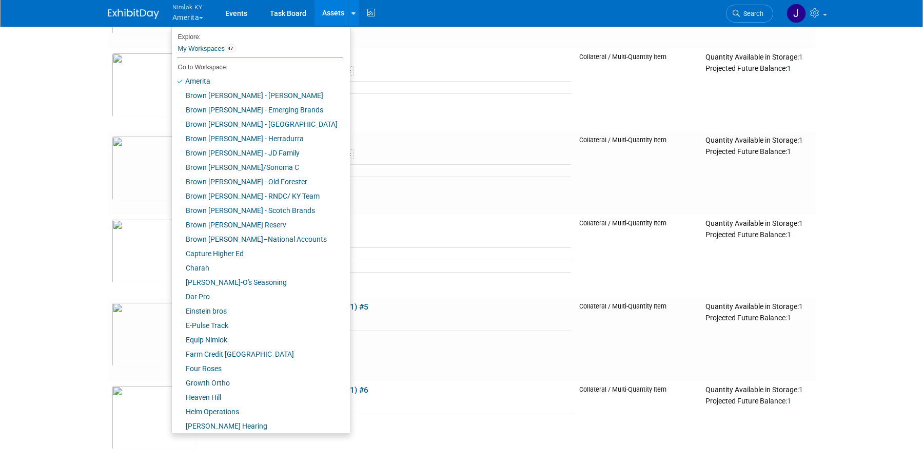 The width and height of the screenshot is (923, 463). I want to click on li: Go to Workspace:, so click(257, 67).